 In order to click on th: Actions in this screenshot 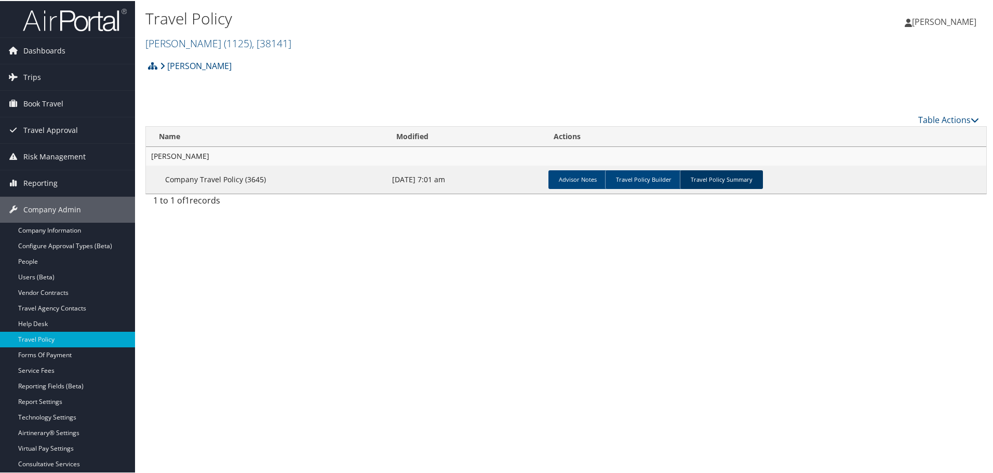, I will do `click(765, 136)`.